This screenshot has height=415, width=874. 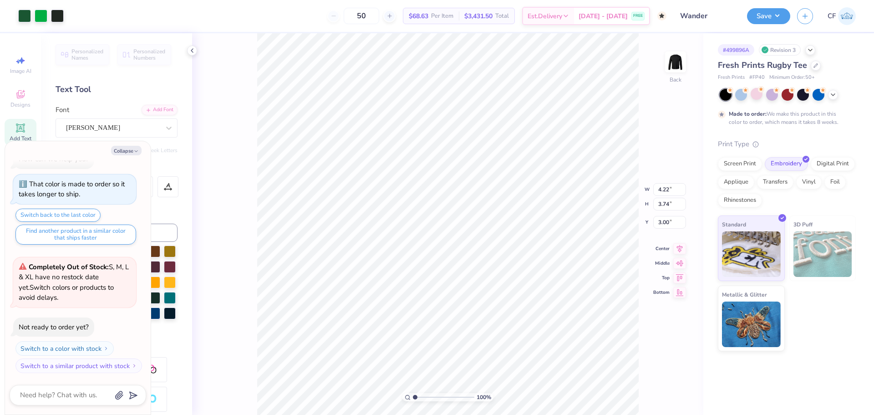 What do you see at coordinates (740, 200) in the screenshot?
I see `div: Rhinestones` at bounding box center [740, 200].